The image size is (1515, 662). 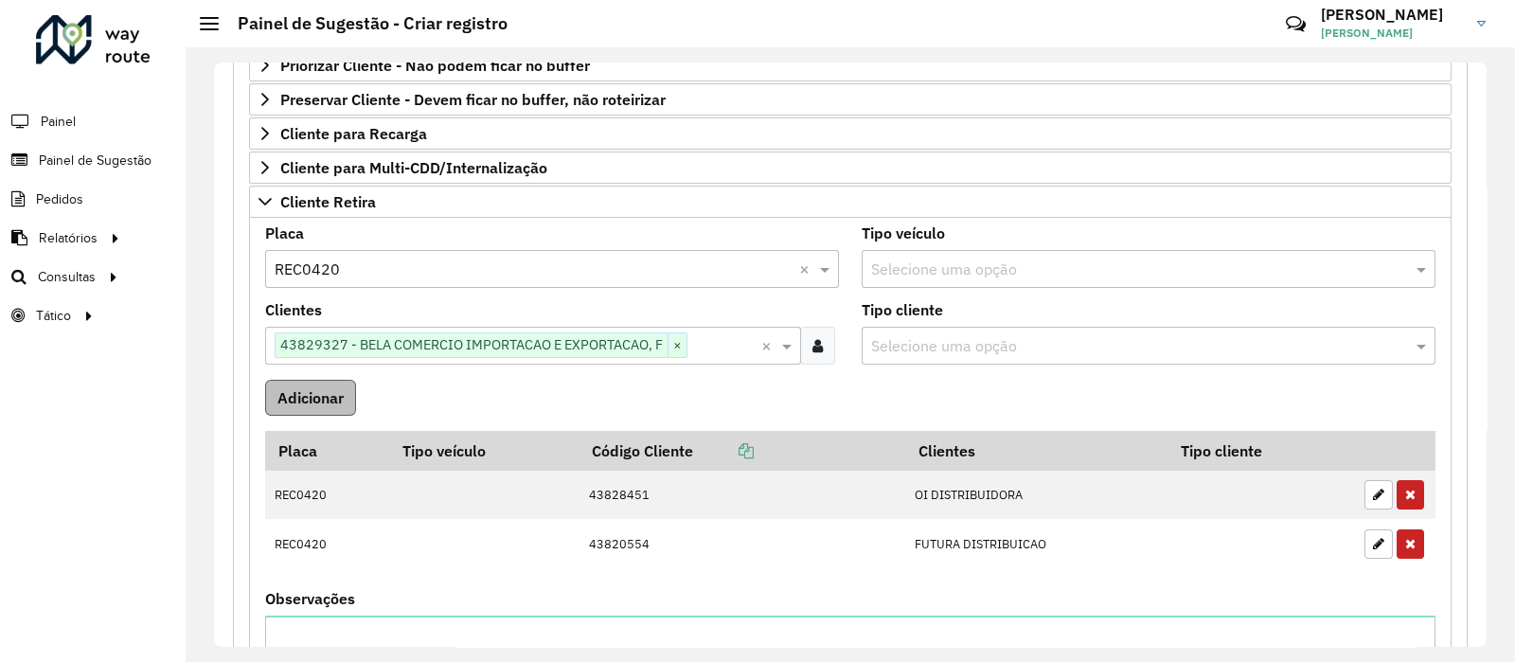 I want to click on span: Pedidos, so click(x=60, y=199).